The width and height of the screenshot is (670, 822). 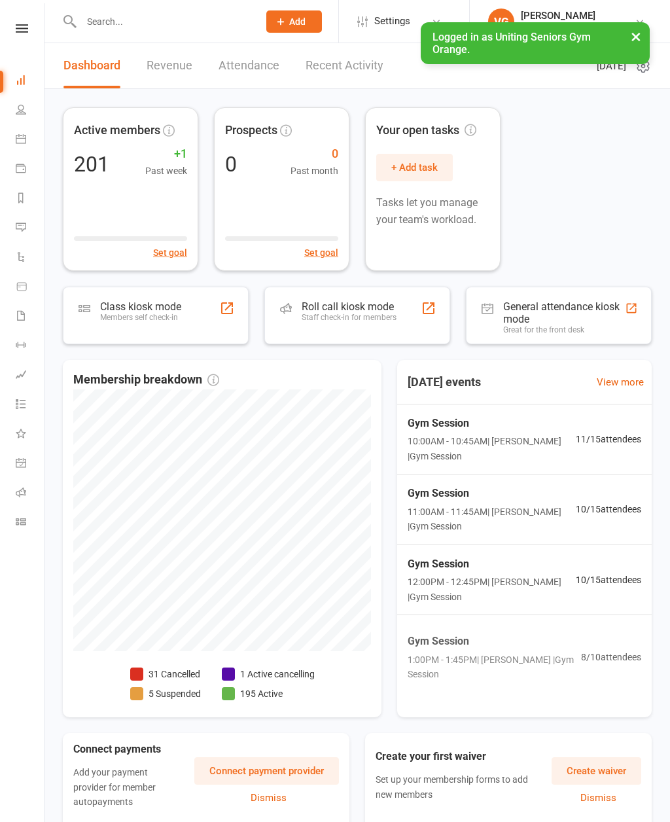 What do you see at coordinates (30, 170) in the screenshot?
I see `a: Payments` at bounding box center [30, 170].